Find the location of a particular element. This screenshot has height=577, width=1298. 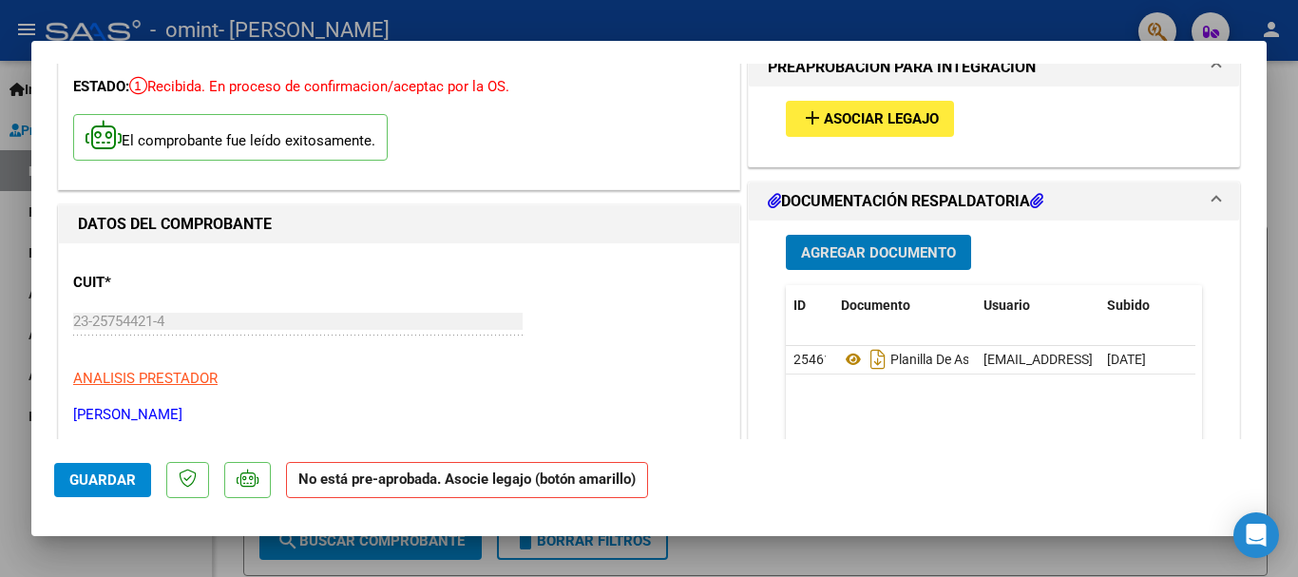

h1: PREAPROBACIÓN PARA INTEGRACION is located at coordinates (902, 67).